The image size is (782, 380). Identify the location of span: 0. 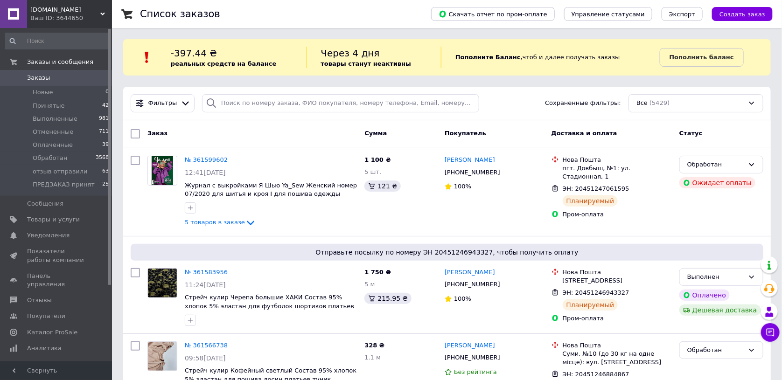
(107, 92).